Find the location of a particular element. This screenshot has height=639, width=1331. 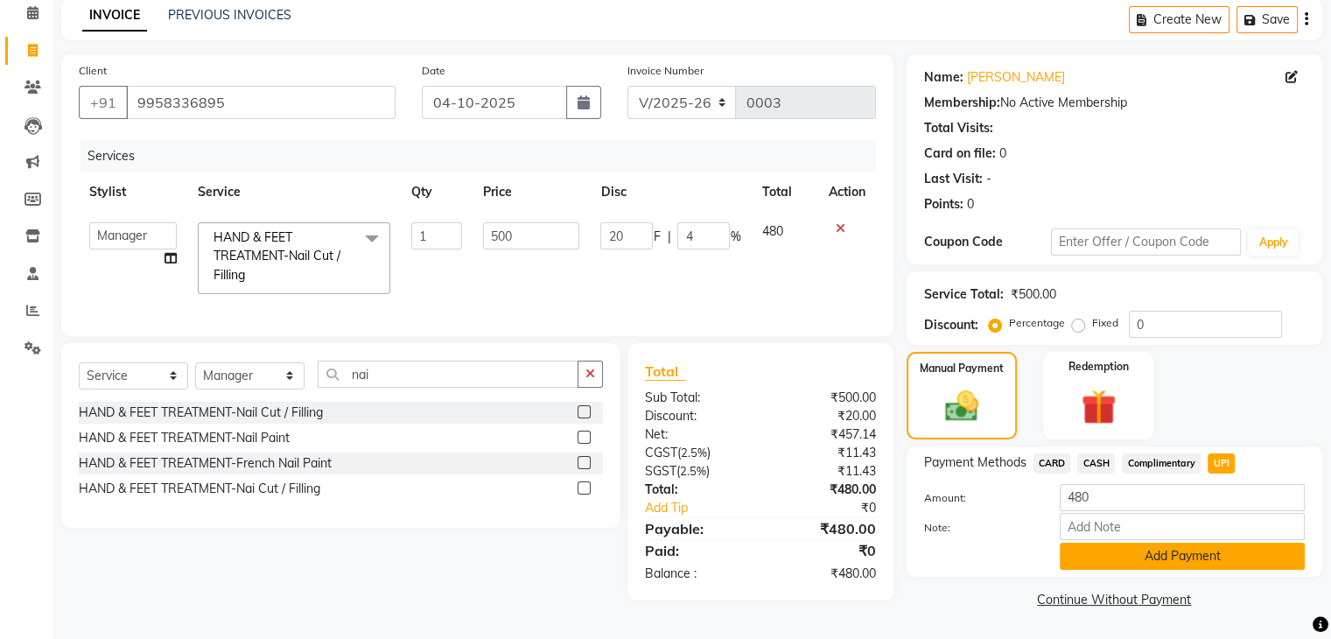

th: Disc is located at coordinates (670, 192).